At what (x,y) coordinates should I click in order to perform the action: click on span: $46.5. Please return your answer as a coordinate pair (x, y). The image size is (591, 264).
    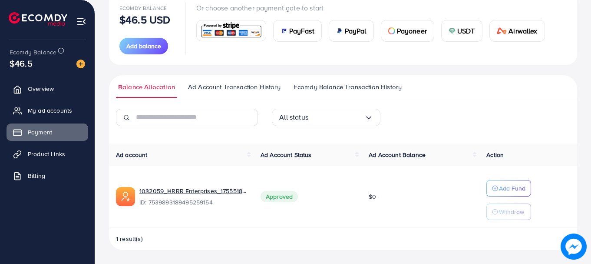
    Looking at the image, I should click on (21, 63).